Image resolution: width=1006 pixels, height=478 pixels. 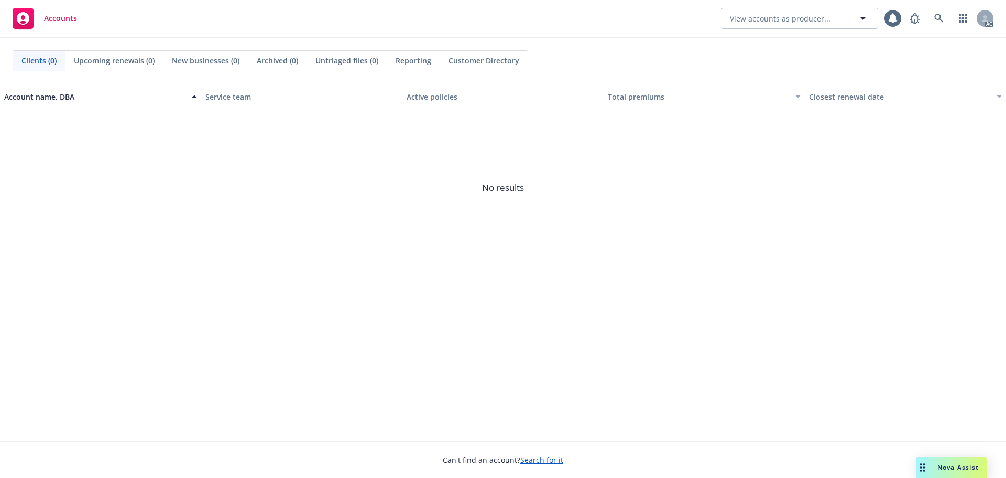 I want to click on button: Active policies, so click(x=503, y=96).